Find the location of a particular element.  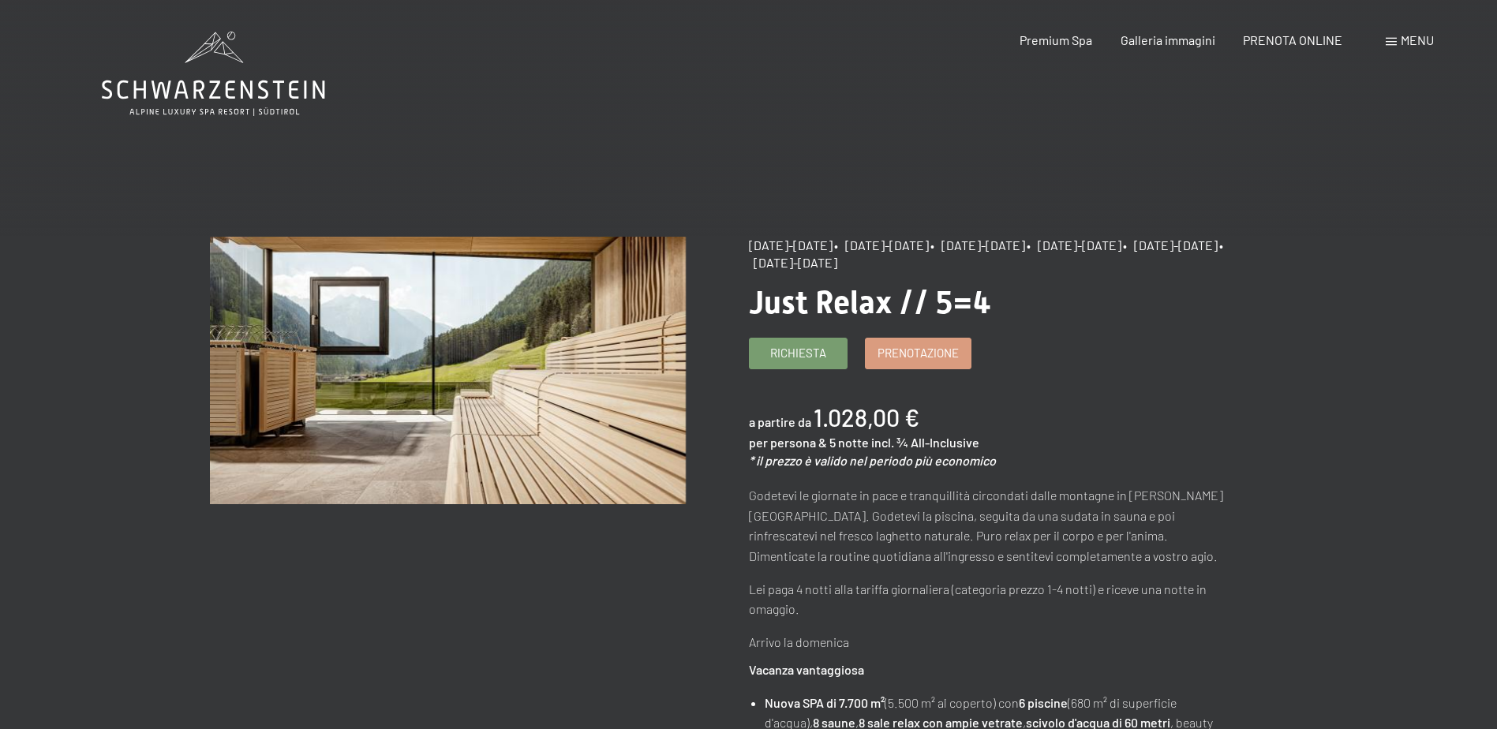

span: PRENOTA ONLINE is located at coordinates (1293, 39).